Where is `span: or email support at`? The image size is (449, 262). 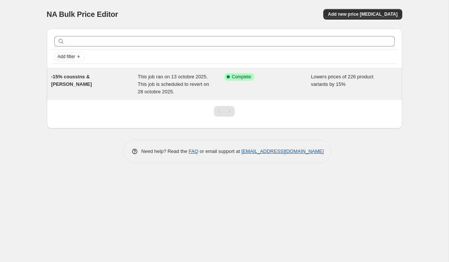
span: or email support at is located at coordinates (220, 151).